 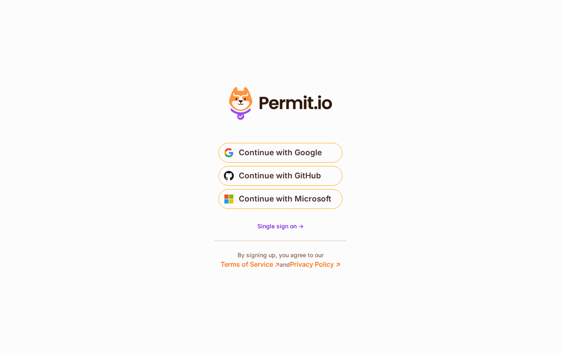 I want to click on button: Continue with Google, so click(x=280, y=153).